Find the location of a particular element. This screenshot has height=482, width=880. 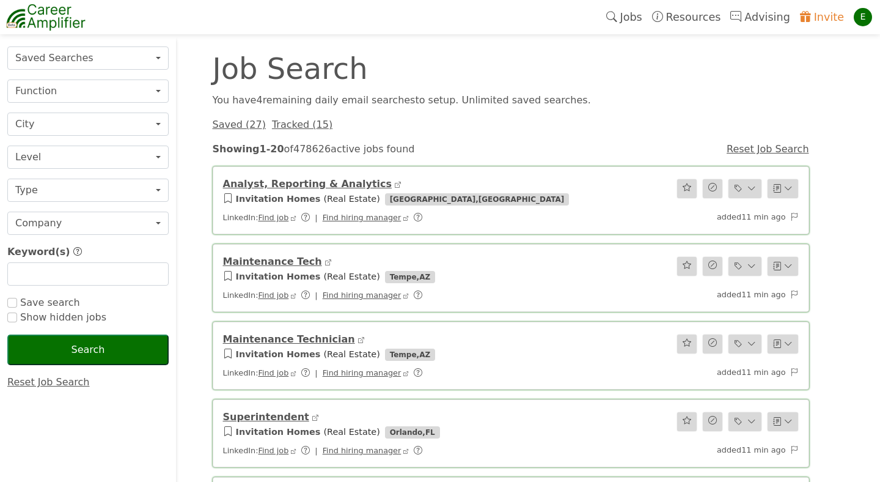

a: Advising is located at coordinates (760, 17).